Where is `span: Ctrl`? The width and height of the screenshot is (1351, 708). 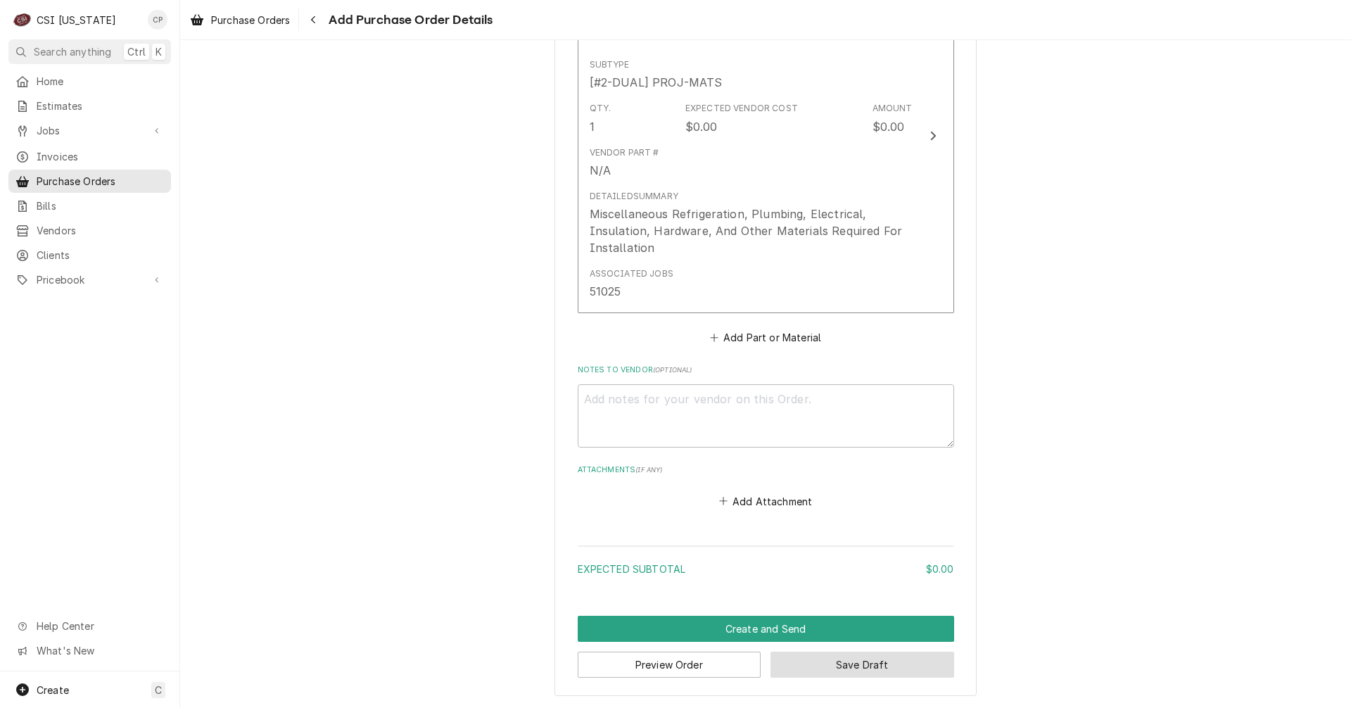
span: Ctrl is located at coordinates (137, 51).